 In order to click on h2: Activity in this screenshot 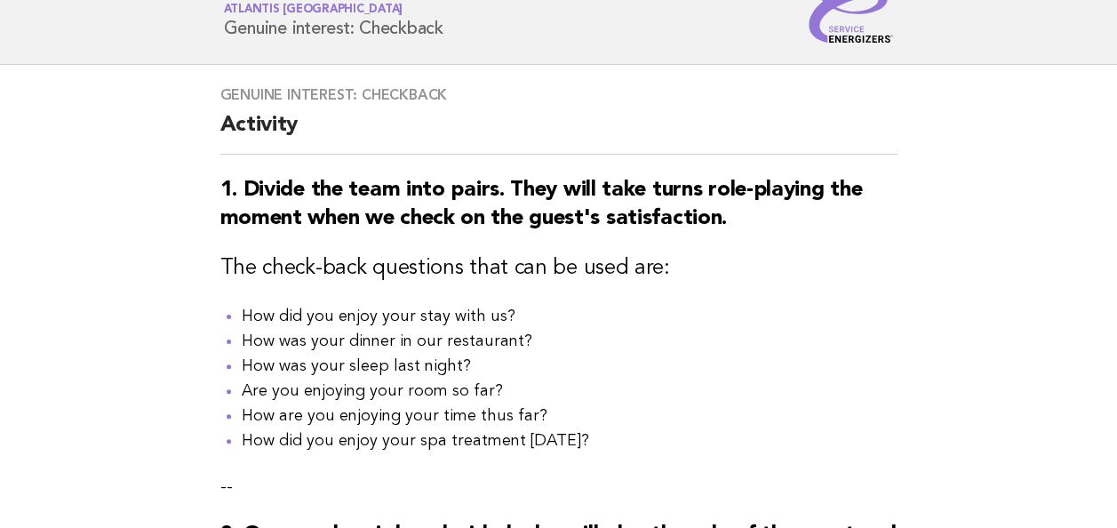, I will do `click(559, 132)`.